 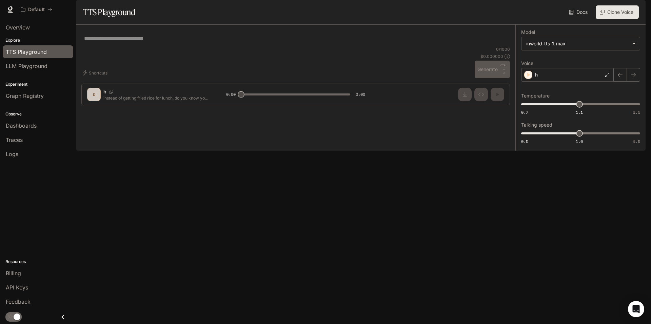 What do you see at coordinates (36, 9) in the screenshot?
I see `button: All workspaces` at bounding box center [36, 9].